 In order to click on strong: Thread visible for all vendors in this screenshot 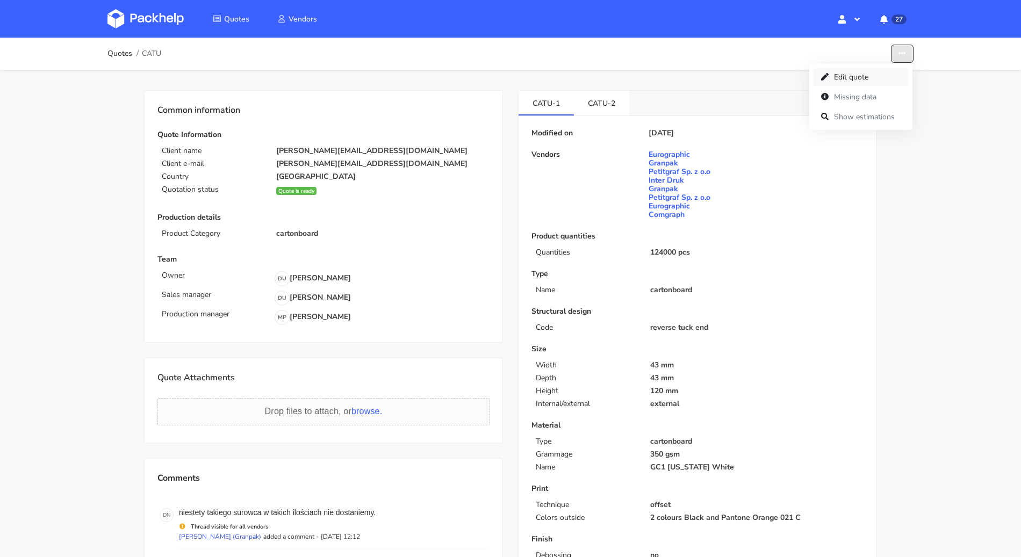, I will do `click(229, 527)`.